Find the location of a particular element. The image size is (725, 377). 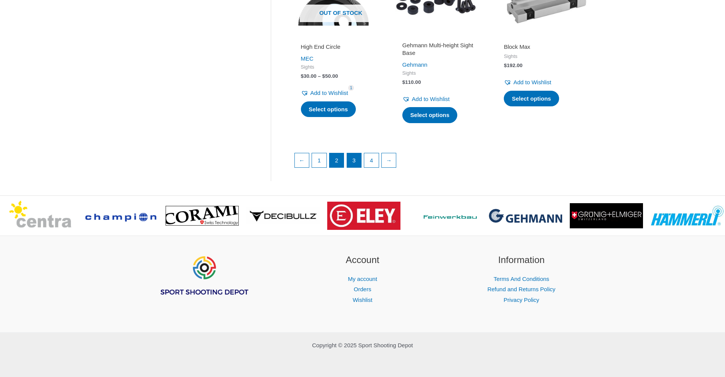

a: Select options for “Block Max” is located at coordinates (531, 99).